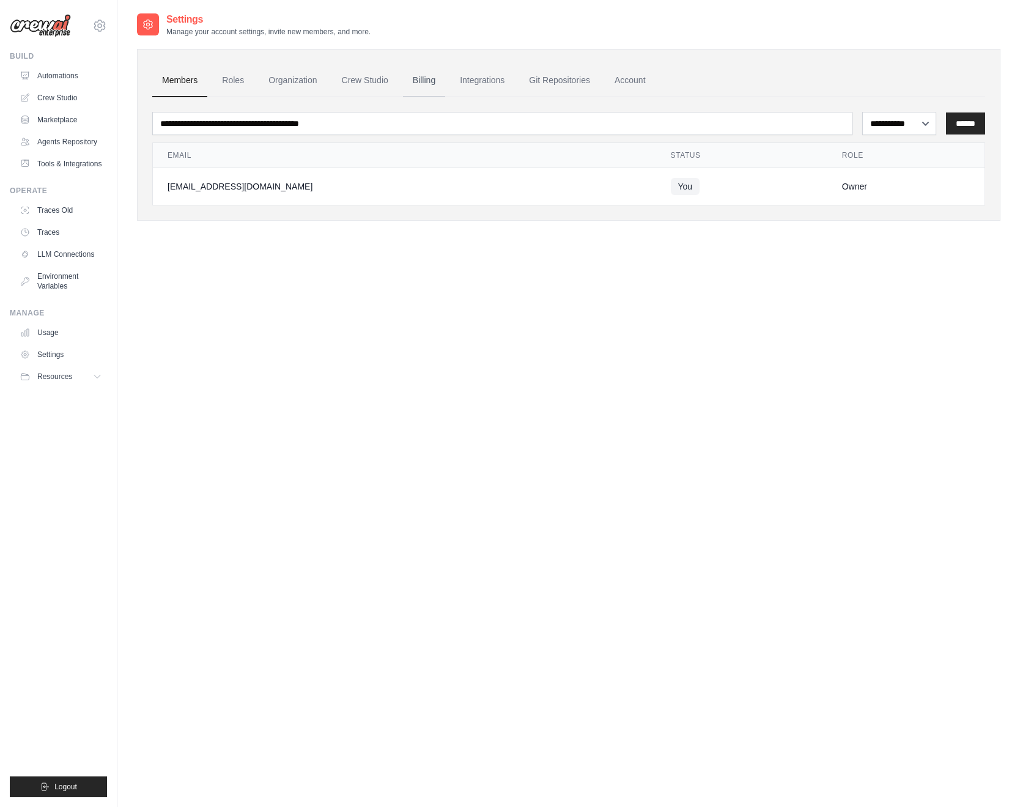 The image size is (1020, 807). Describe the element at coordinates (61, 210) in the screenshot. I see `a: Traces Old` at that location.